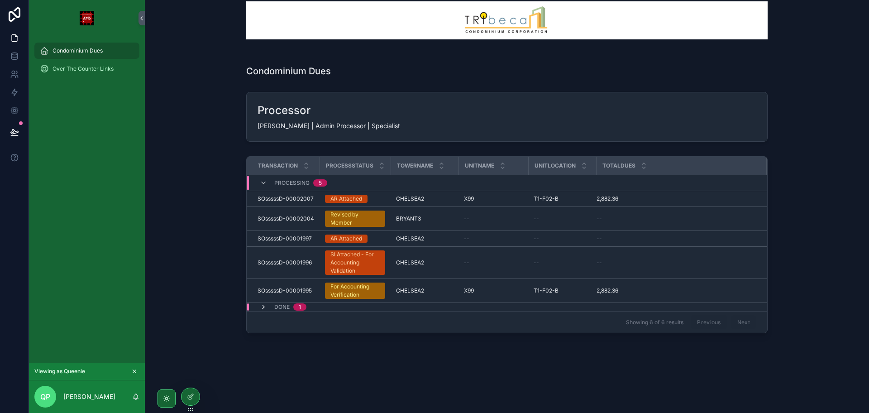 The width and height of the screenshot is (869, 413). I want to click on a: SOsssssD-00001996, so click(286, 263).